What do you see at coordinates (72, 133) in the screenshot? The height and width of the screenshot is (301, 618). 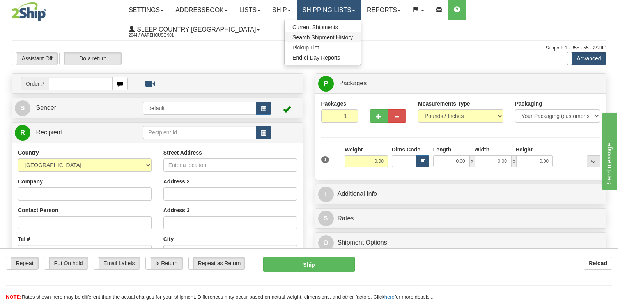 I see `a: R Recipient` at bounding box center [72, 133].